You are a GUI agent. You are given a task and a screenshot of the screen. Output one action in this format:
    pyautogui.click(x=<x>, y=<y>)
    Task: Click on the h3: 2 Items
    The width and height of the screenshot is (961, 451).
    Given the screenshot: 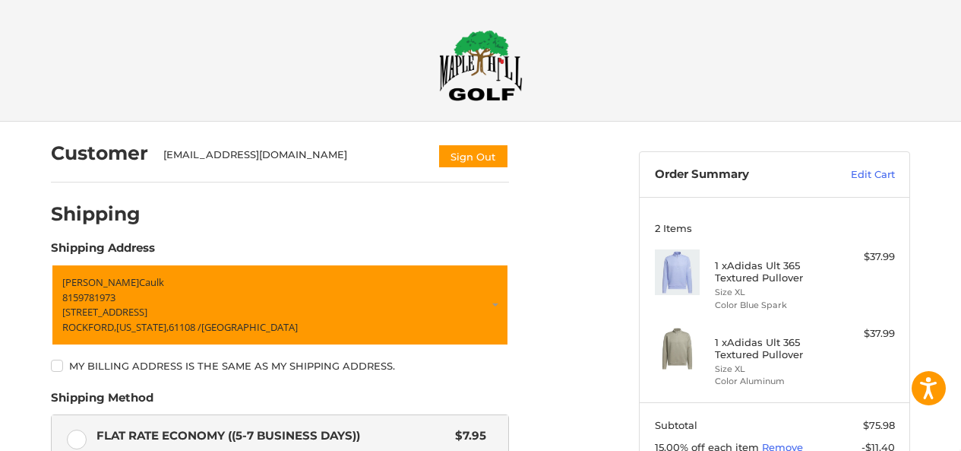 What is the action you would take?
    pyautogui.click(x=775, y=228)
    